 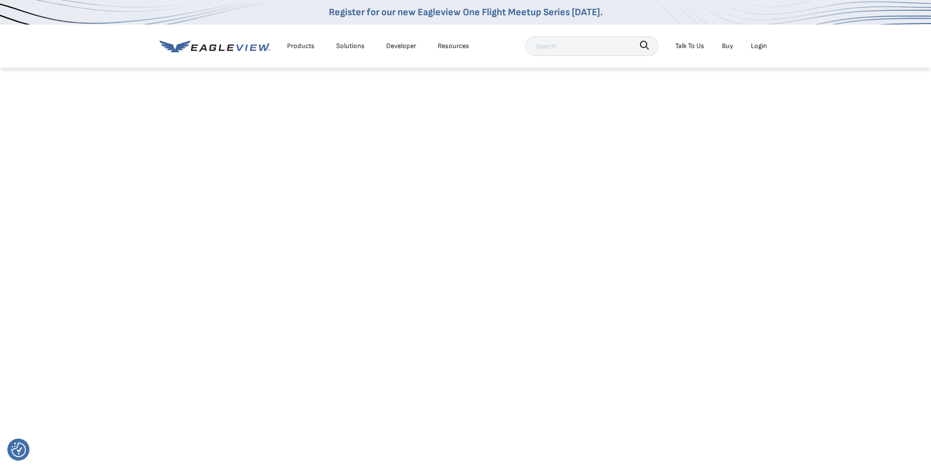 I want to click on a: Developer, so click(x=401, y=46).